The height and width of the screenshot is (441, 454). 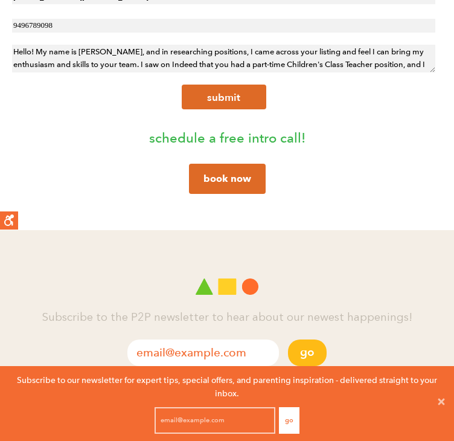 What do you see at coordinates (227, 387) in the screenshot?
I see `p: Subscribe to our newsletter for expert tips, special offers, and parenting inspiration - delivere...` at bounding box center [227, 387].